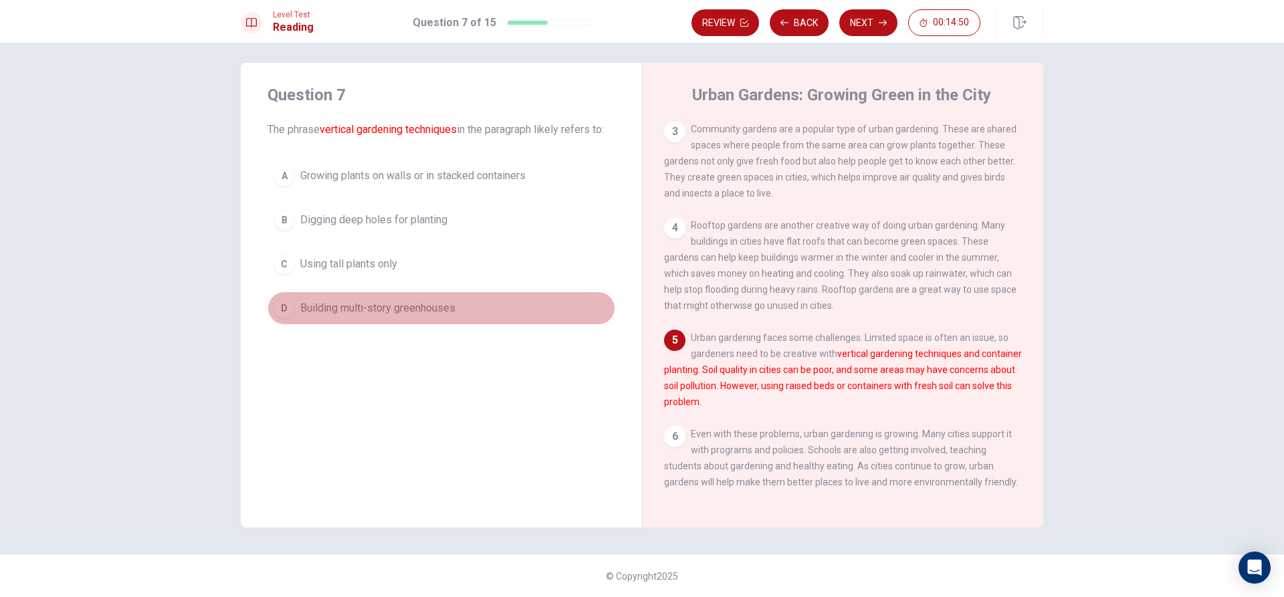 The width and height of the screenshot is (1284, 597). Describe the element at coordinates (840, 161) in the screenshot. I see `span: Community gardens are a popular type of urban gardening. These are shared spaces where people fro...` at that location.